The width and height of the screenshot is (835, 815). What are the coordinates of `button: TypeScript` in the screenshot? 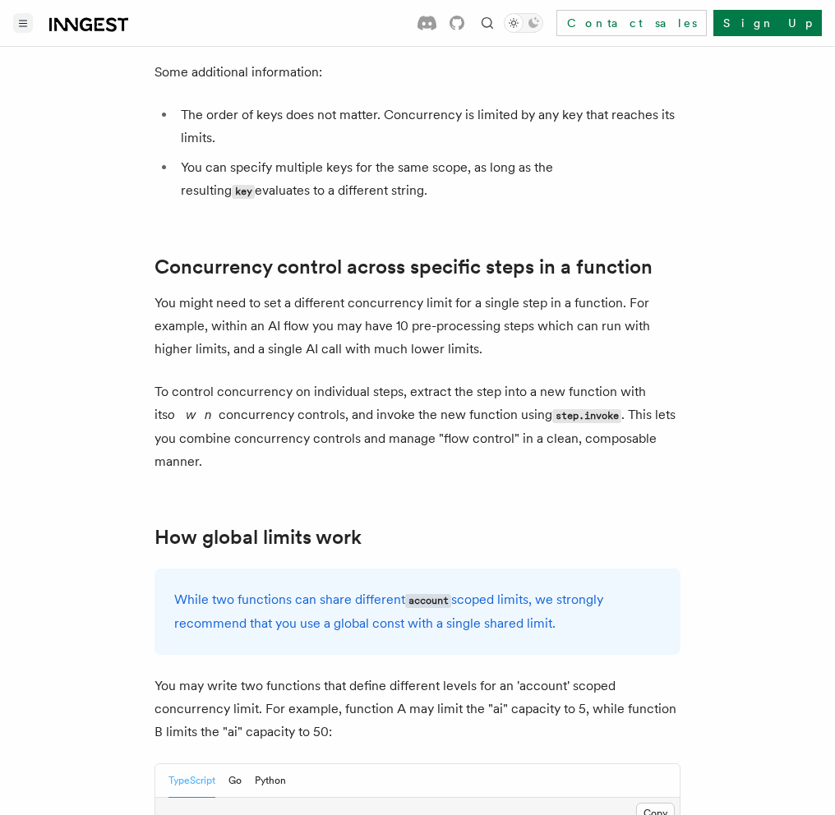 It's located at (191, 781).